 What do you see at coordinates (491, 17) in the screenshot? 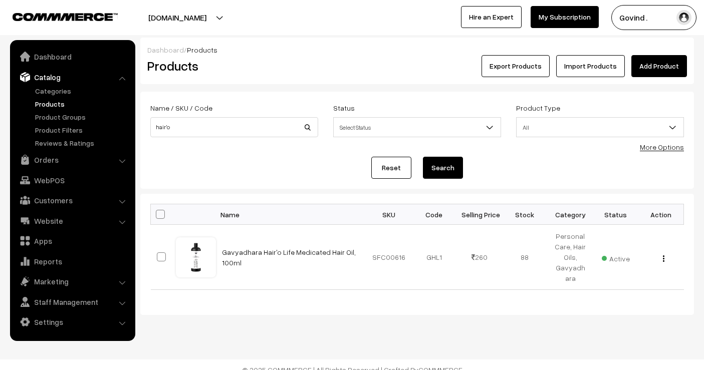
I see `a: Hire an Expert` at bounding box center [491, 17].